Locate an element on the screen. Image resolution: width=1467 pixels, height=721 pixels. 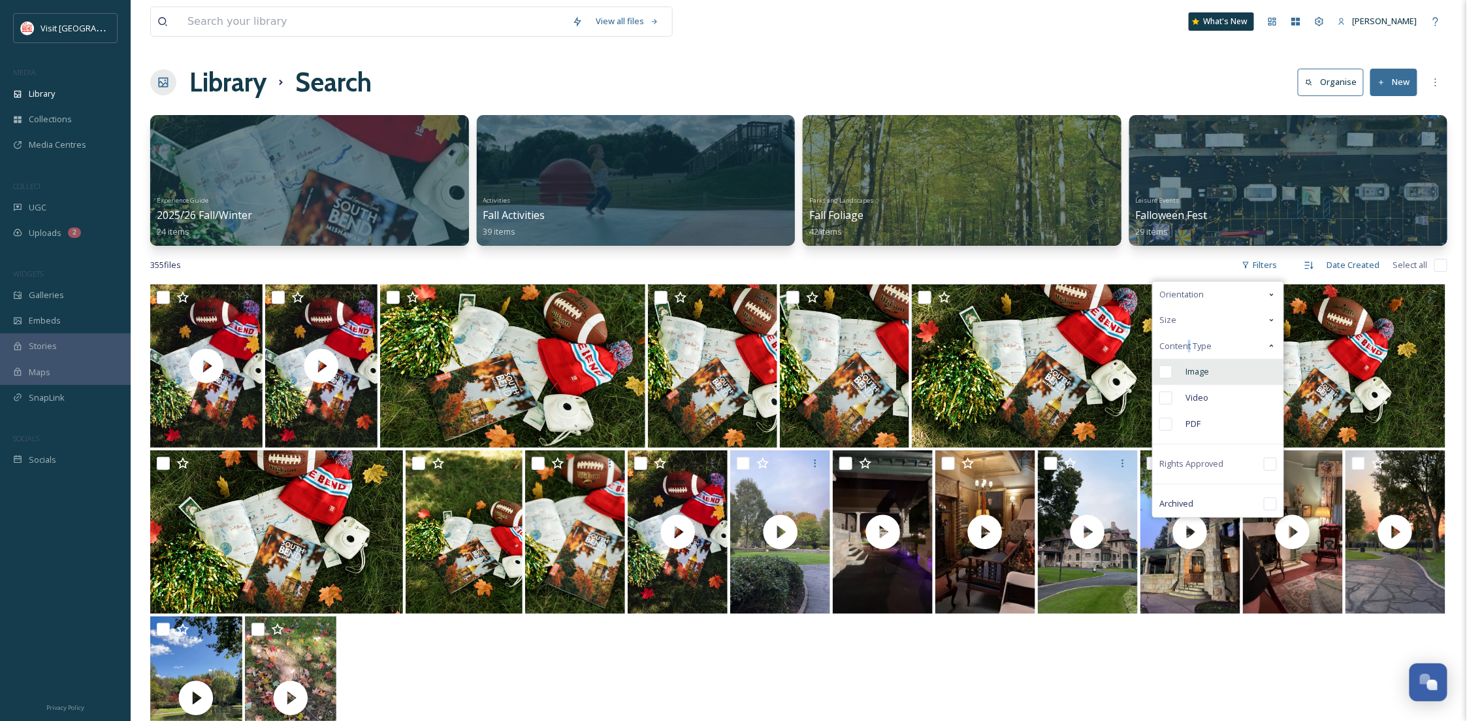
img: FallGuide-17.jpg is located at coordinates (1313, 366).